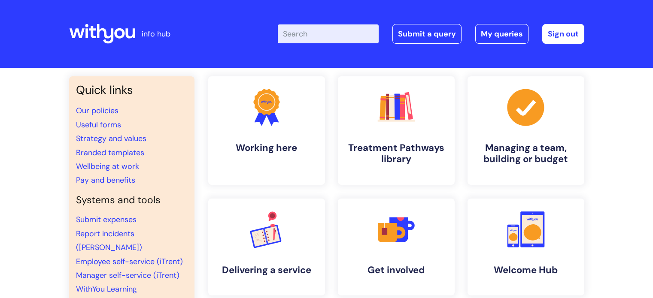 This screenshot has height=298, width=653. I want to click on a: Branded templates, so click(110, 153).